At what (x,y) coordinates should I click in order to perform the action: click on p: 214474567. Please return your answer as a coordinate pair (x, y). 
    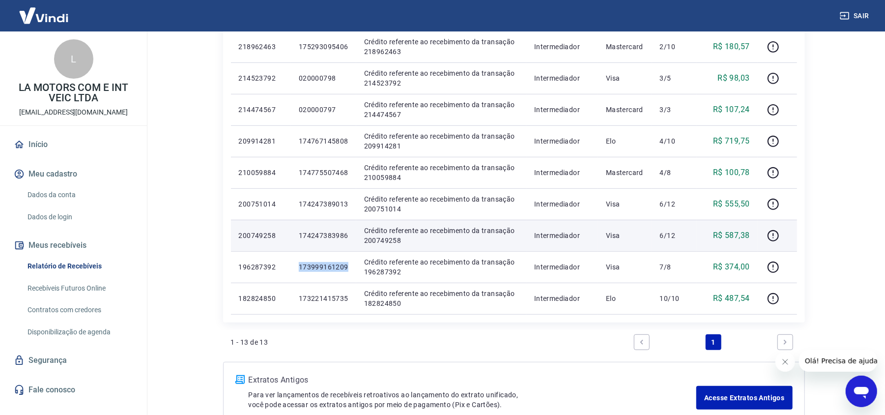
    Looking at the image, I should click on (261, 110).